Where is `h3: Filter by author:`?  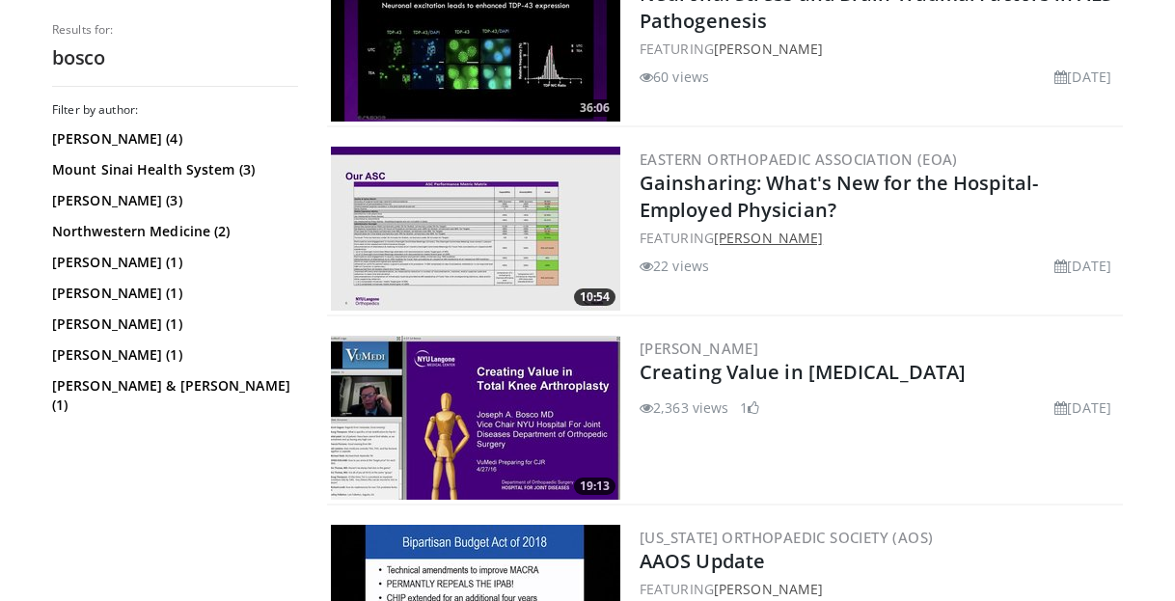
h3: Filter by author: is located at coordinates (175, 110).